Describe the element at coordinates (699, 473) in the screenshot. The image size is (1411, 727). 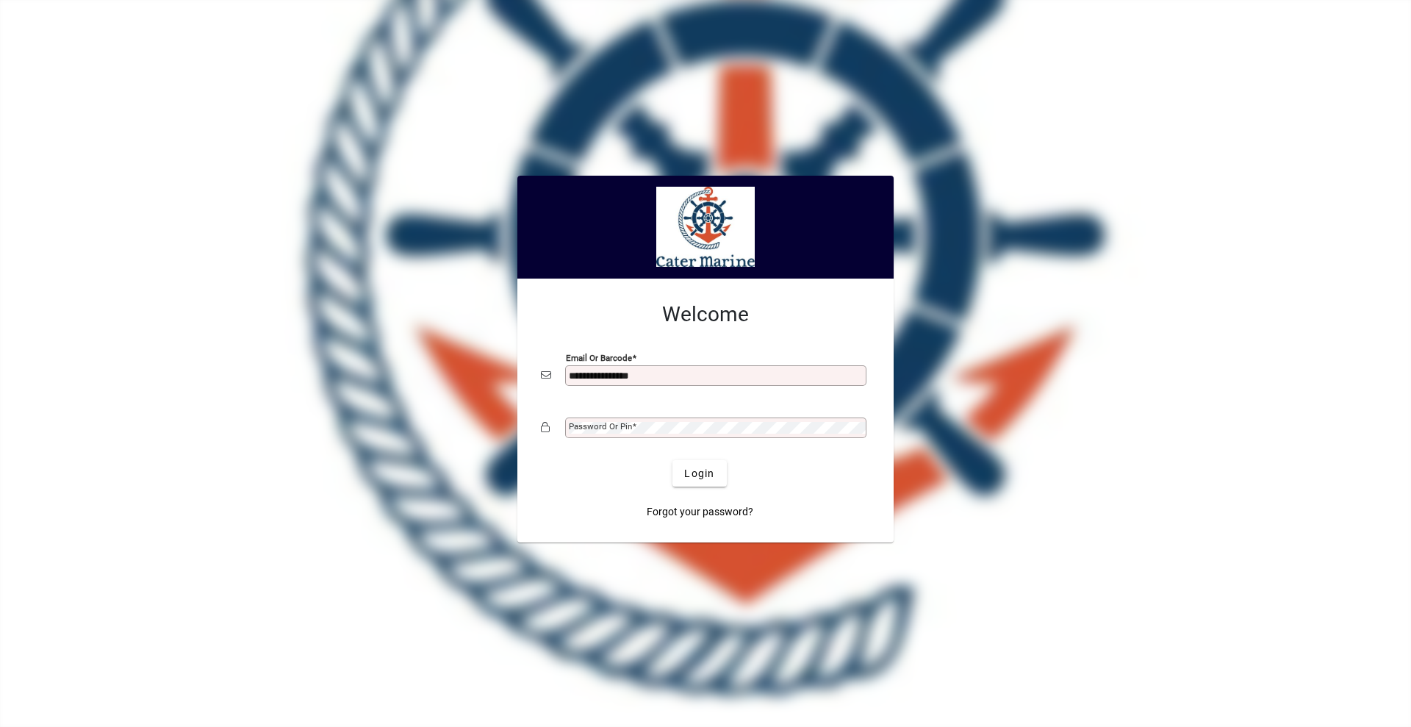
I see `span: Login` at that location.